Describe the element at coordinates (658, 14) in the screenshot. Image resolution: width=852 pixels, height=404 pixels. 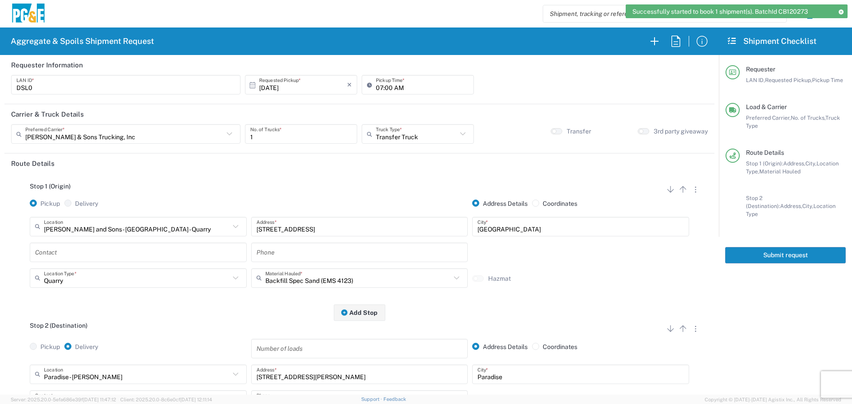
I see `input: Shipment, tracking or reference number` at that location.